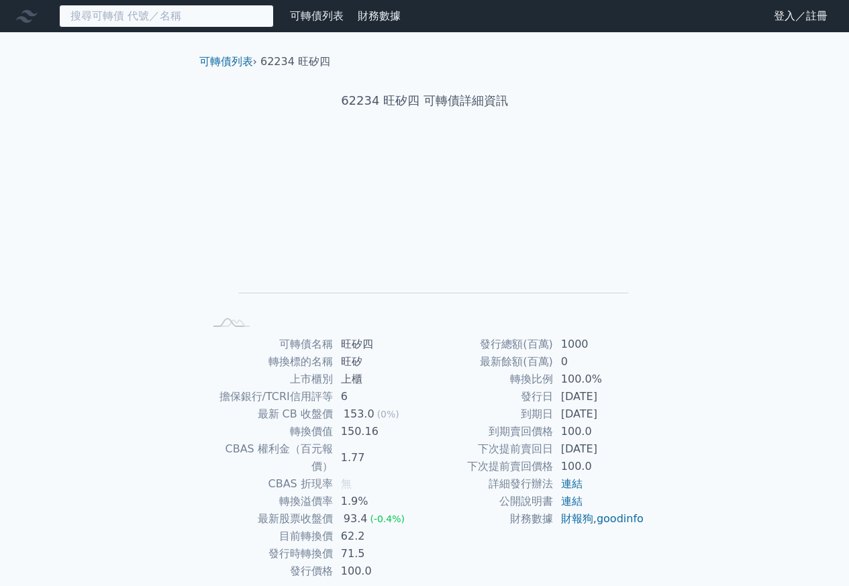 The width and height of the screenshot is (849, 586). What do you see at coordinates (378, 362) in the screenshot?
I see `td: 旺矽` at bounding box center [378, 362].